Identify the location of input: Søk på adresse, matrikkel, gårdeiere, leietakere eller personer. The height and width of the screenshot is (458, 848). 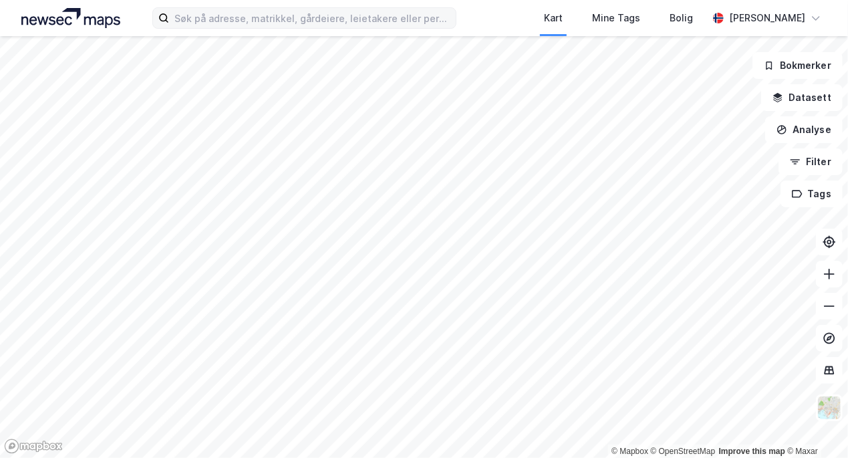
(312, 18).